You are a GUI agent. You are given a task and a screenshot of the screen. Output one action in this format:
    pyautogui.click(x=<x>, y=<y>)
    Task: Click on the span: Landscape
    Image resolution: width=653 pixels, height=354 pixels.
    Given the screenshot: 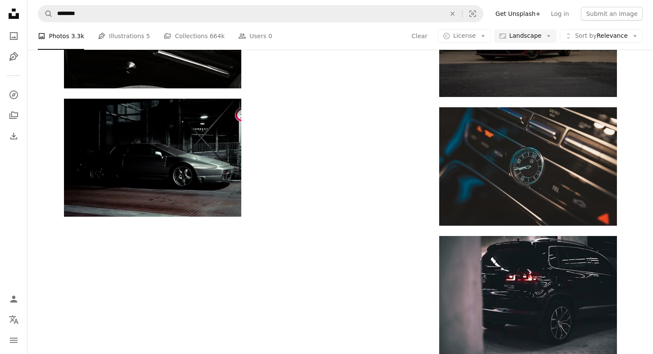 What is the action you would take?
    pyautogui.click(x=525, y=36)
    